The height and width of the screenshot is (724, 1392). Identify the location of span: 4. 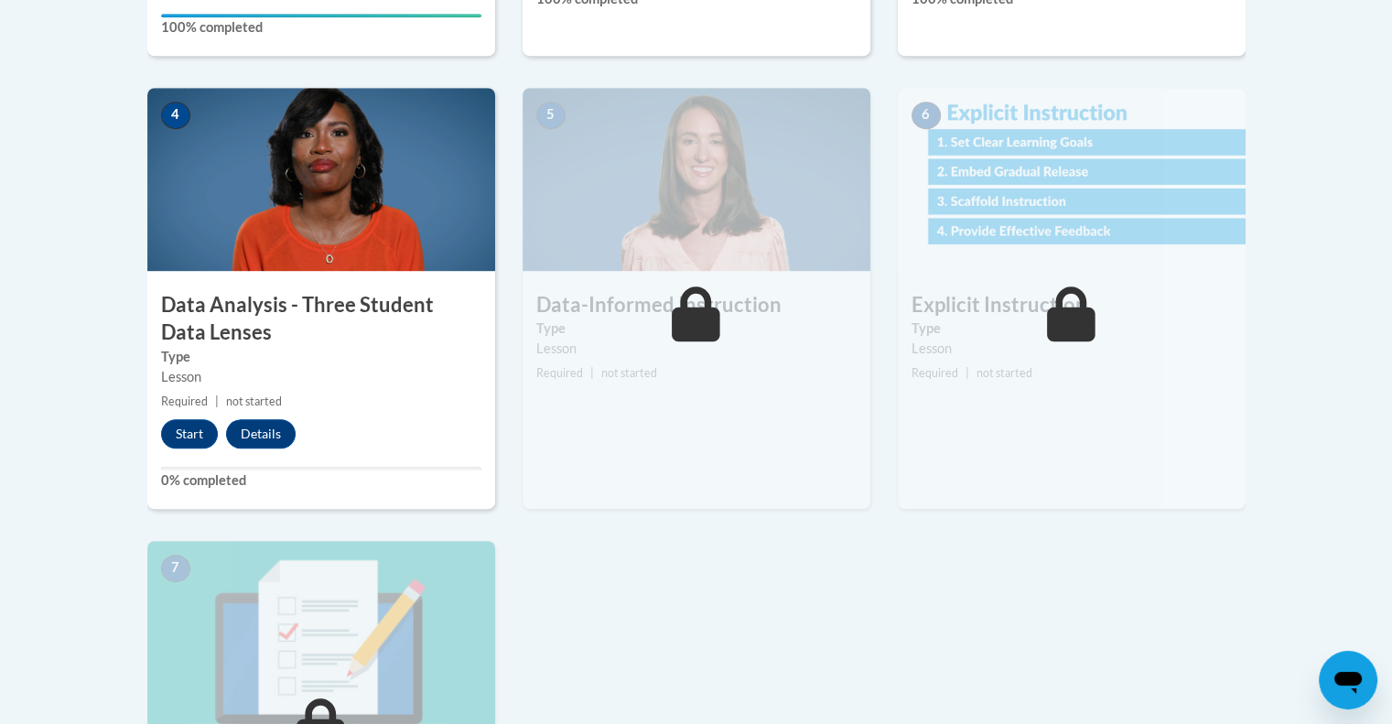
(176, 115).